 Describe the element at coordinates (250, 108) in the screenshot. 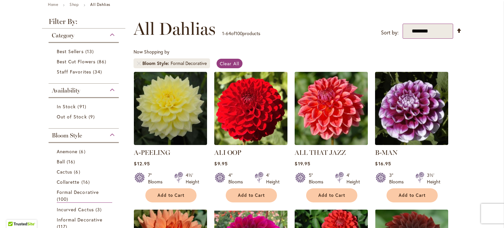

I see `img: ALI OOP` at that location.